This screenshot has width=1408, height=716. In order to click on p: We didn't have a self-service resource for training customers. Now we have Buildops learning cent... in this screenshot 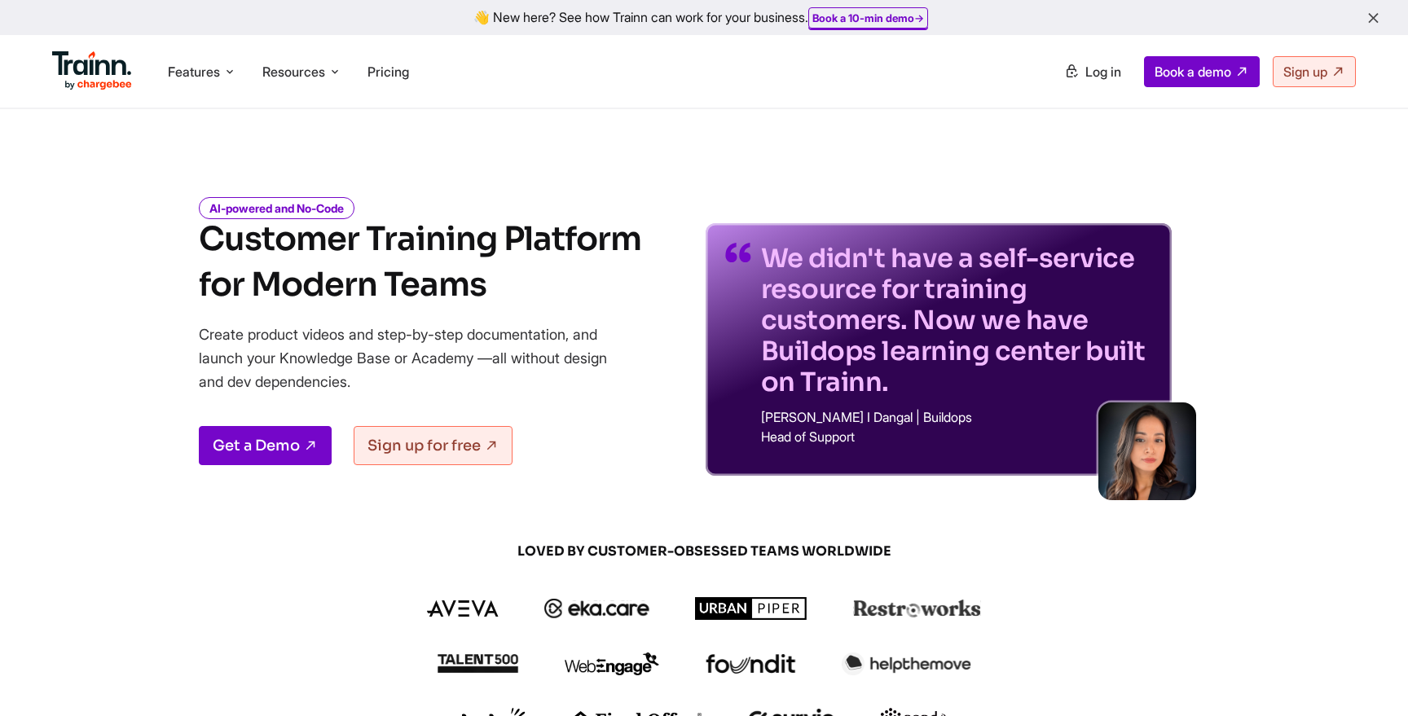, I will do `click(957, 320)`.